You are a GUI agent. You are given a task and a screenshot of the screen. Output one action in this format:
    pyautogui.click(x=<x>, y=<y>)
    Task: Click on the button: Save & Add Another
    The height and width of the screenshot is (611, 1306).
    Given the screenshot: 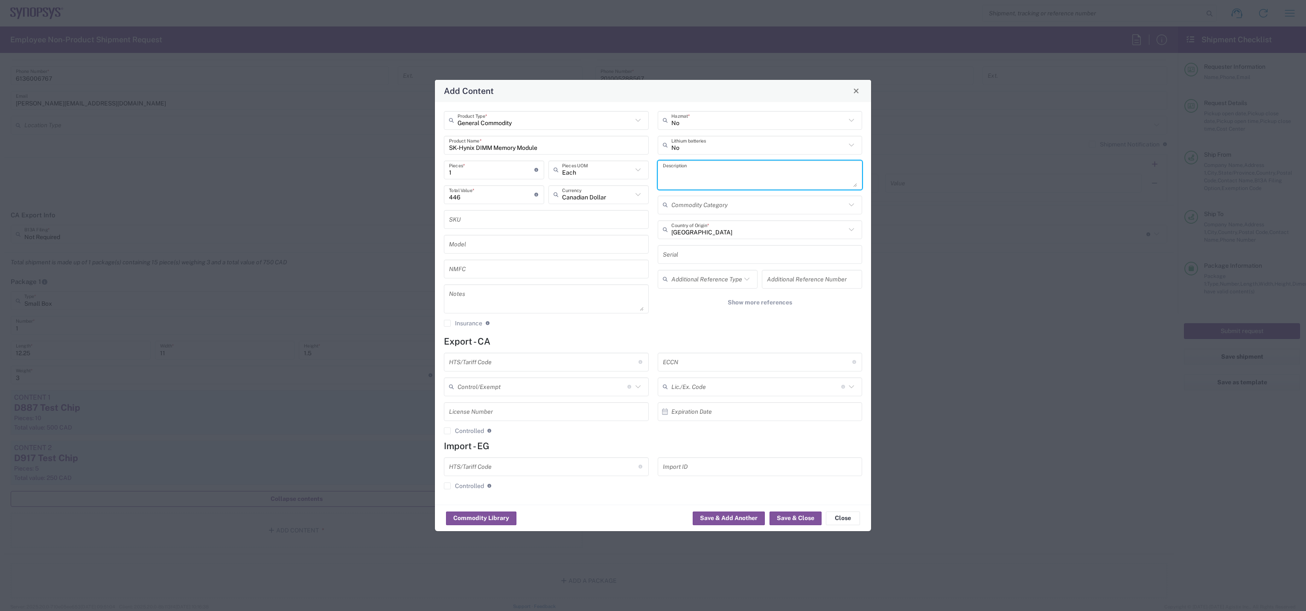 What is the action you would take?
    pyautogui.click(x=728, y=518)
    